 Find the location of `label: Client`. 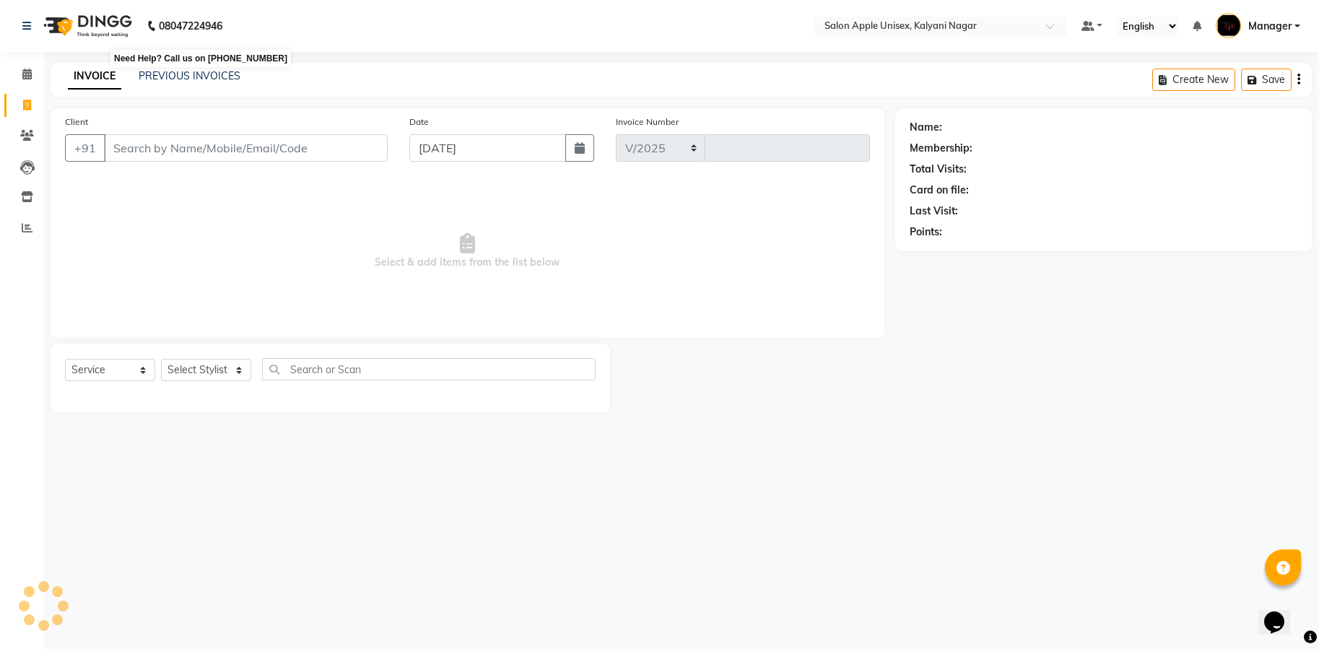

label: Client is located at coordinates (77, 122).